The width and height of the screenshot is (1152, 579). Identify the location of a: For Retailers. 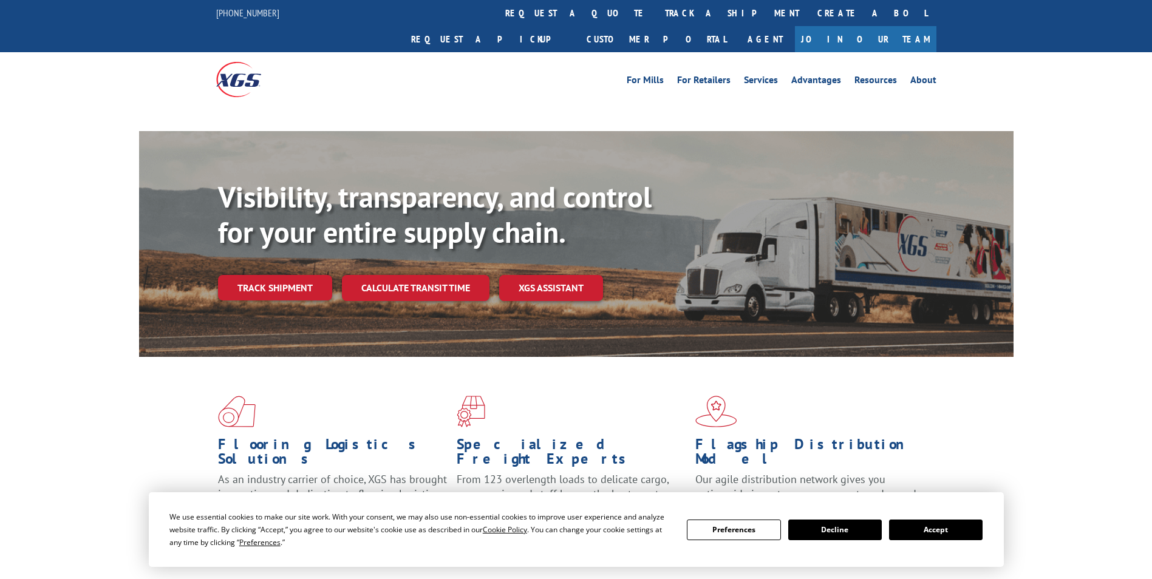
(704, 82).